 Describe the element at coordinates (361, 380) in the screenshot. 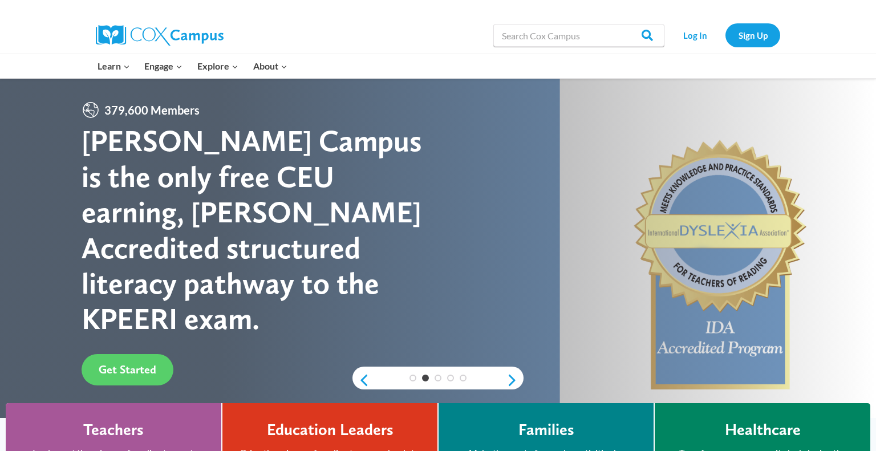

I see `a: previous` at that location.